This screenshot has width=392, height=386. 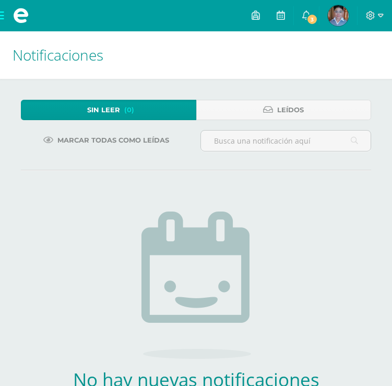 What do you see at coordinates (113, 140) in the screenshot?
I see `span: Marcar todas como leídas` at bounding box center [113, 140].